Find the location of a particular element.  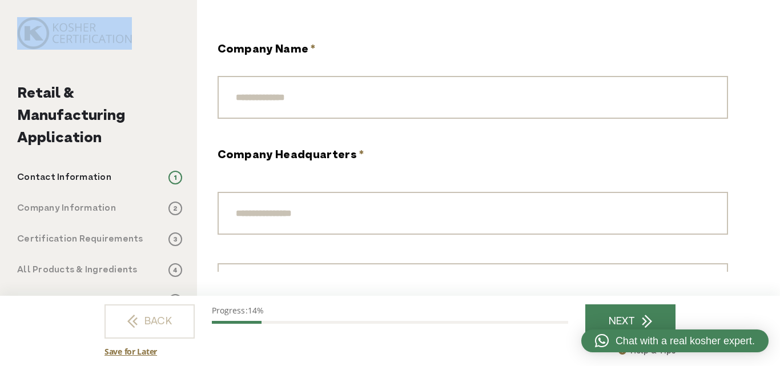

span: 14% is located at coordinates (256, 310).